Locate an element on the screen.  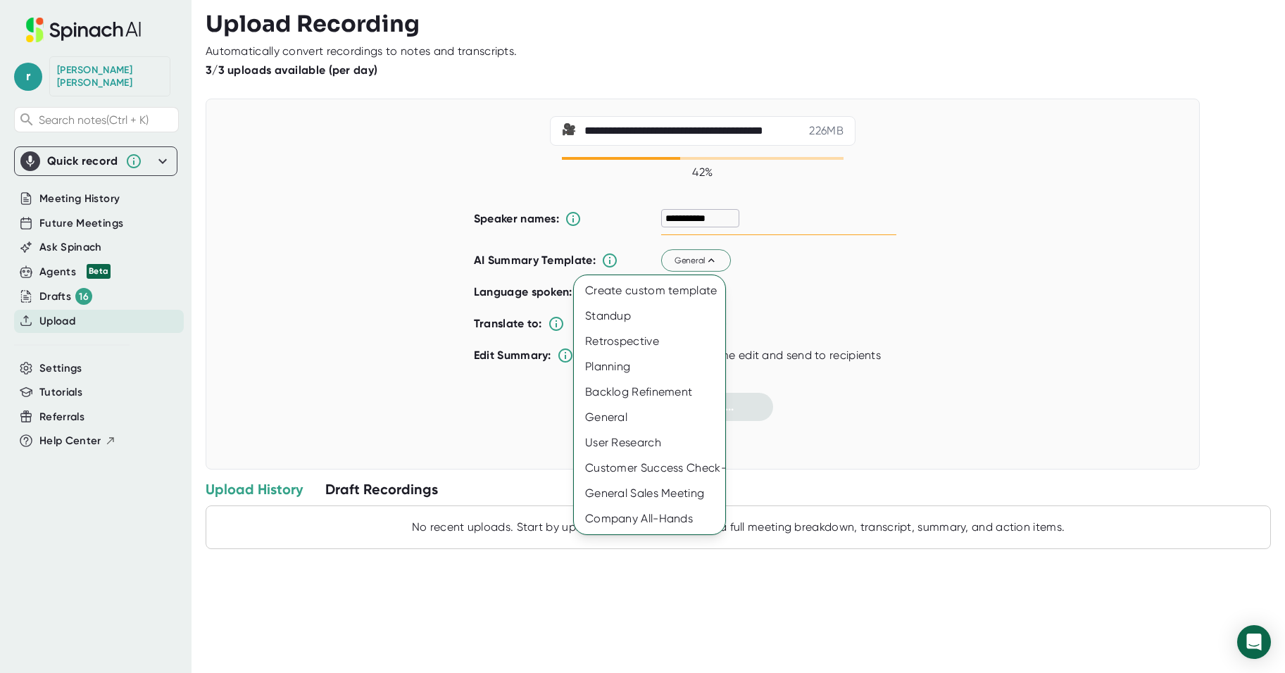
div: General is located at coordinates (649, 418).